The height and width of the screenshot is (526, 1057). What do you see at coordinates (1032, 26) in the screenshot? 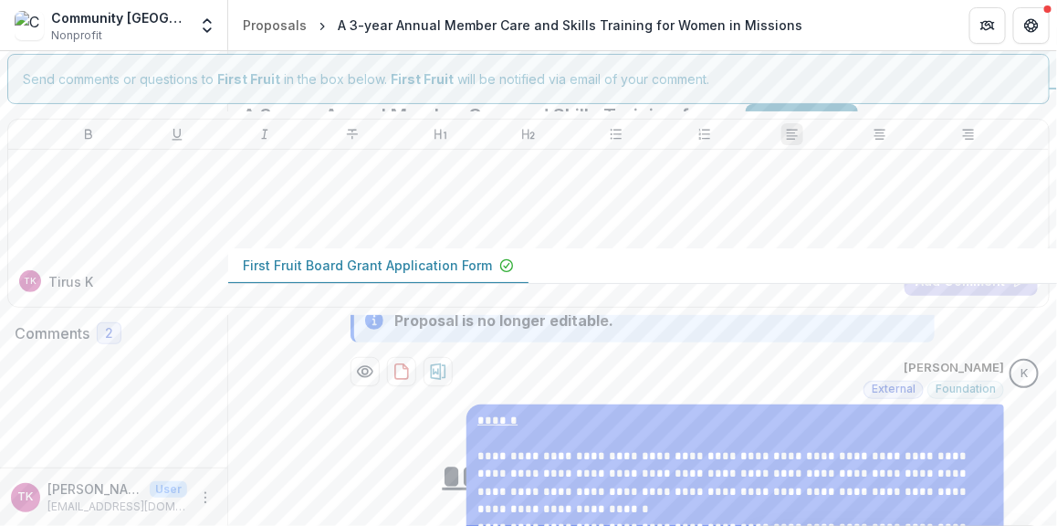
I see `button: Get Help` at bounding box center [1032, 26].